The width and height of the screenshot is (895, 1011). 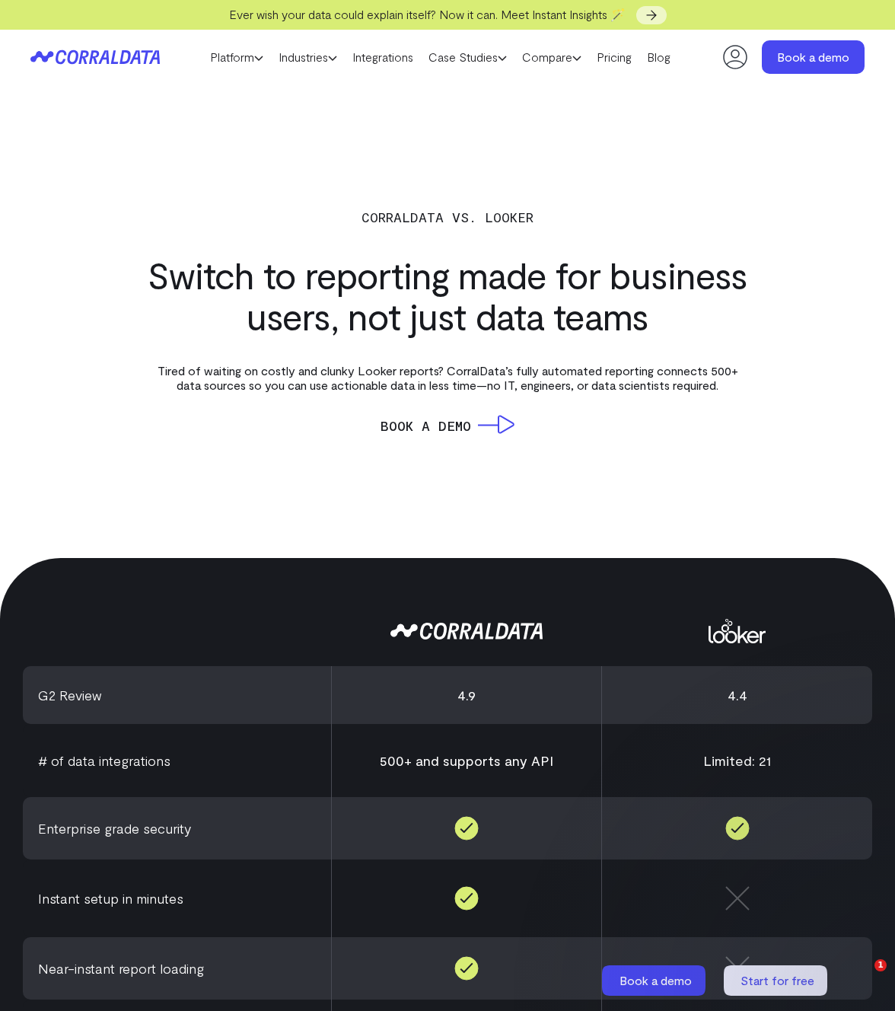 What do you see at coordinates (737, 760) in the screenshot?
I see `td: Limited: 21` at bounding box center [737, 760].